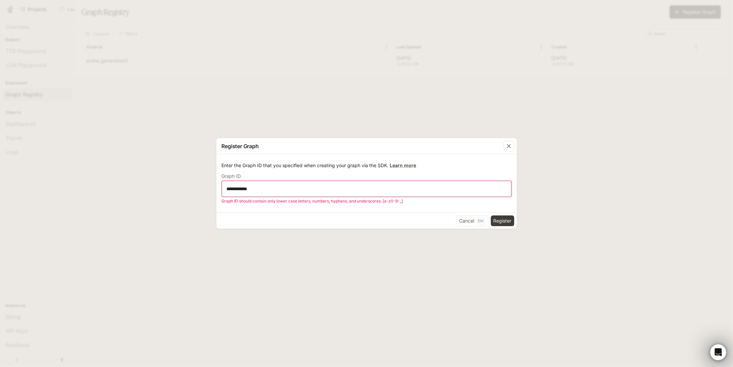 The width and height of the screenshot is (733, 367). I want to click on p: Esc, so click(481, 221).